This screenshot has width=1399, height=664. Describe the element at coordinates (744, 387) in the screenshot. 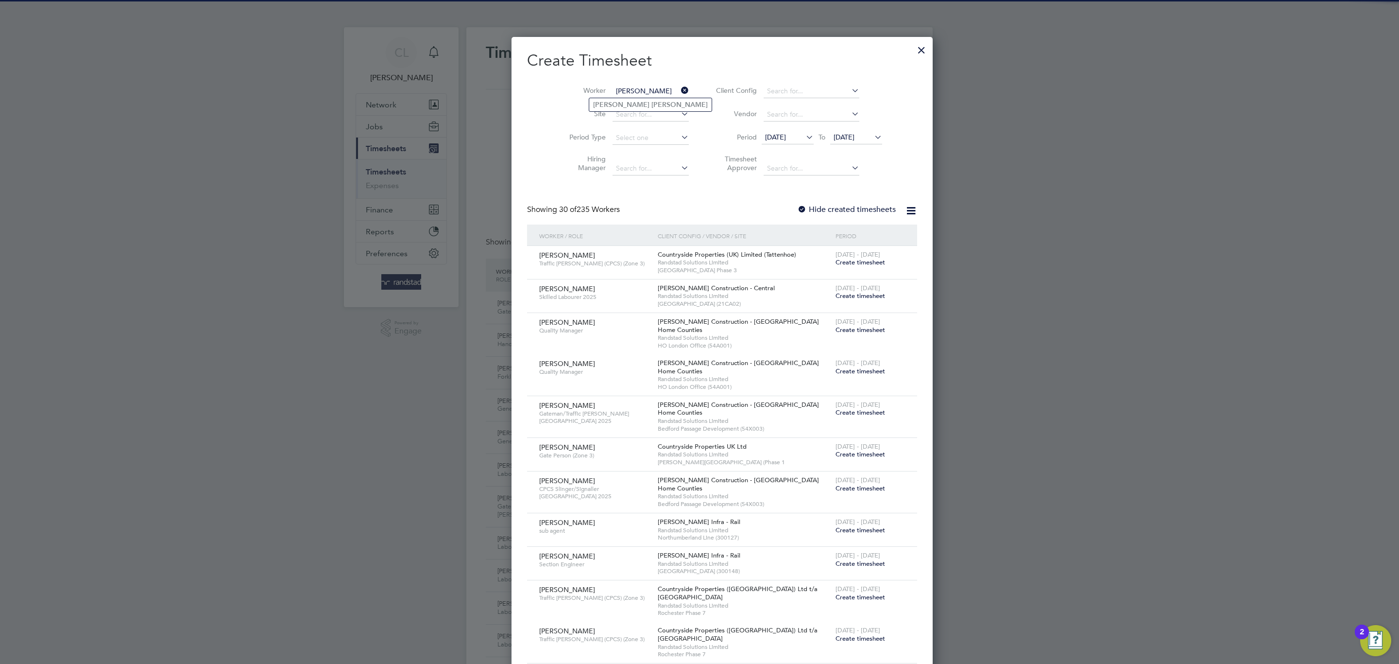

I see `span: HO London Office (54A001)` at that location.